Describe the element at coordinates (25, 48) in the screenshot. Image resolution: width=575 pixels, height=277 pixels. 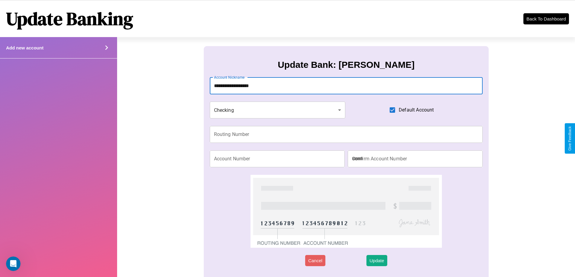
I see `h4: Add new account` at that location.